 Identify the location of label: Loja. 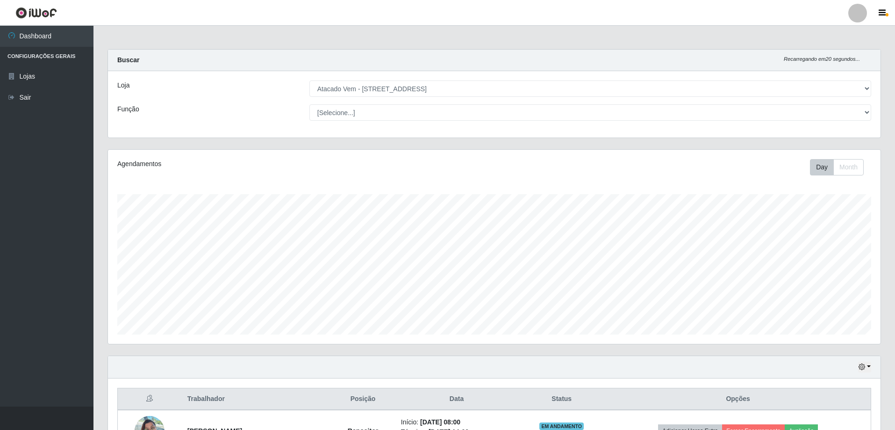
(123, 85).